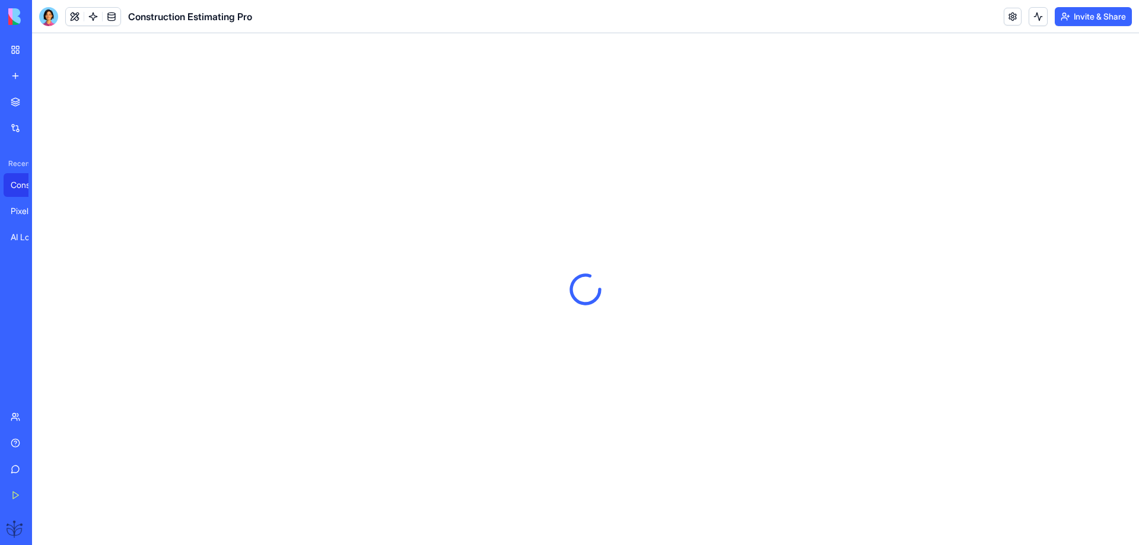 This screenshot has width=1139, height=545. I want to click on div: AI Logo Generator, so click(27, 237).